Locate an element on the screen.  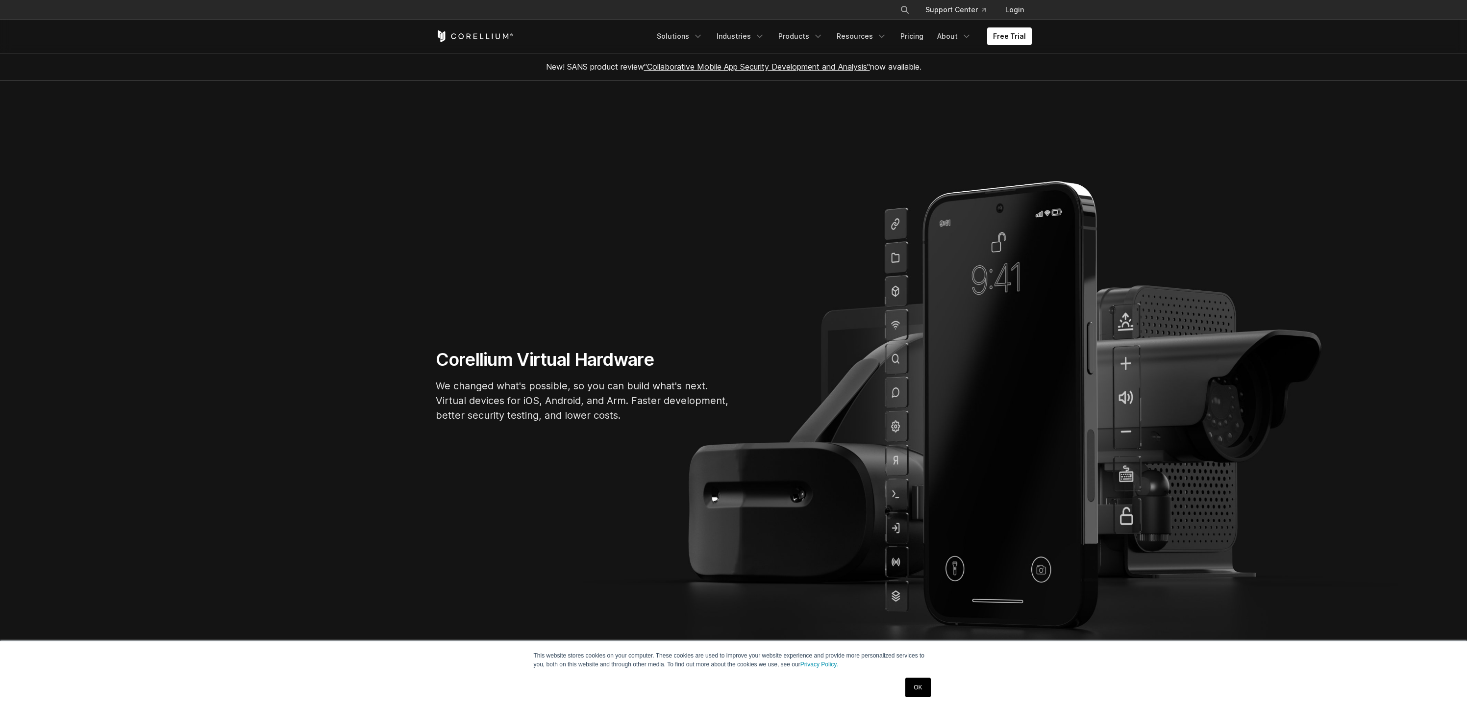
a: Pricing is located at coordinates (912, 36).